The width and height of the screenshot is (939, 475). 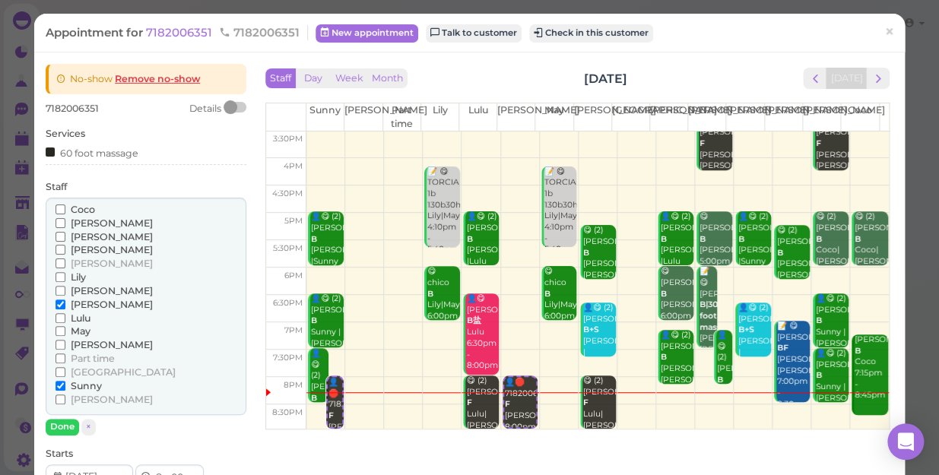 I want to click on button: Day, so click(x=313, y=78).